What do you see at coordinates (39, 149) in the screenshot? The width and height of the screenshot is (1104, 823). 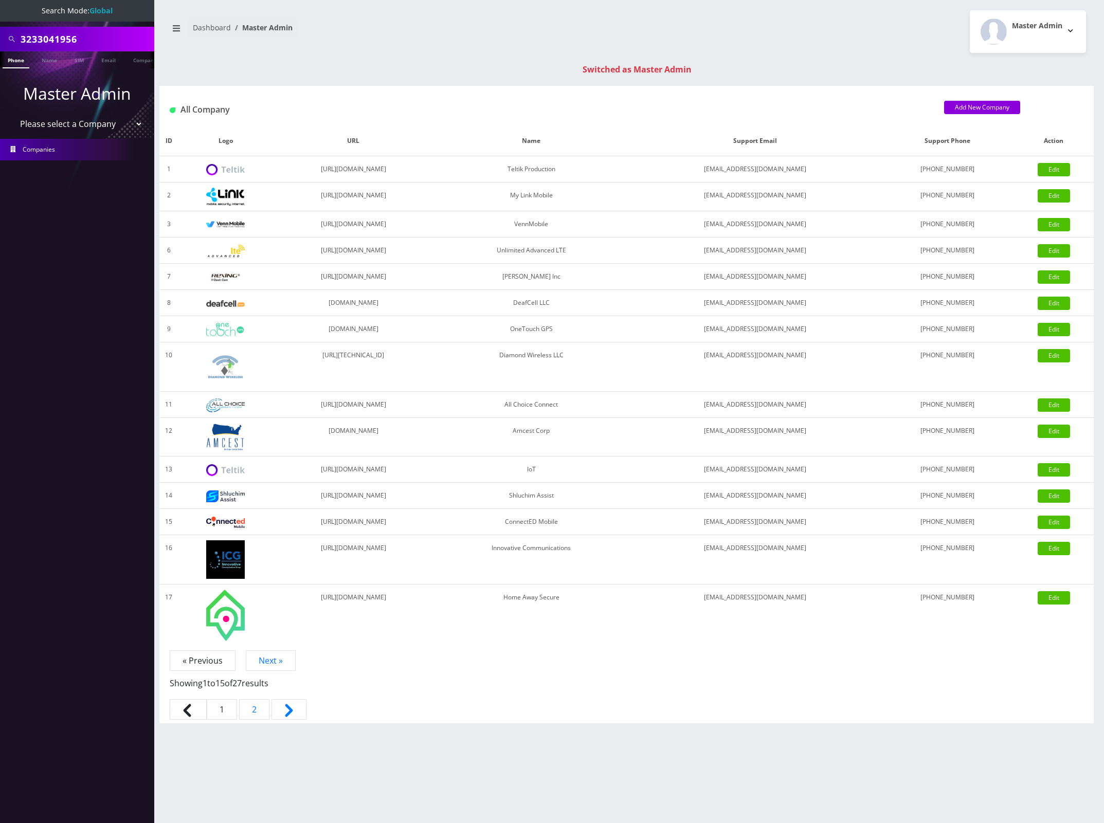 I see `span: Companies` at bounding box center [39, 149].